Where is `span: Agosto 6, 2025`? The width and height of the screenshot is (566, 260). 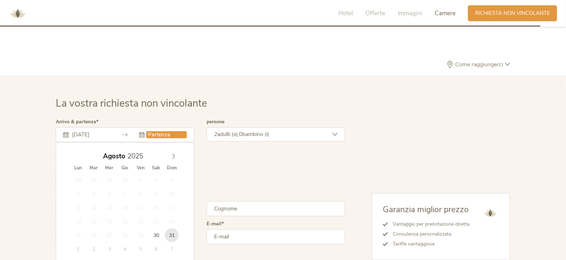
span: Agosto 6, 2025 is located at coordinates (109, 194).